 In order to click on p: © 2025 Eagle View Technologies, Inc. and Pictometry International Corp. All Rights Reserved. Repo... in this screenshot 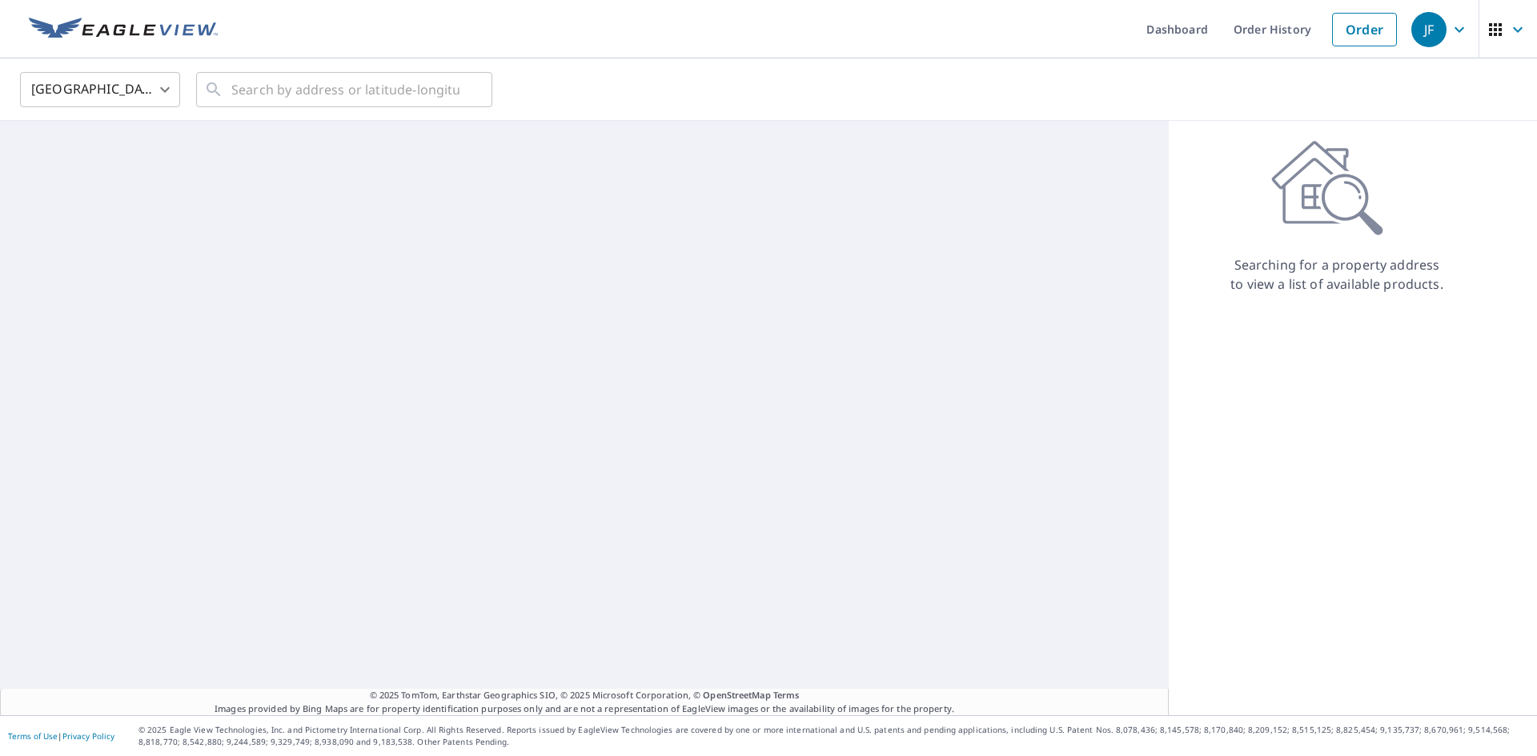, I will do `click(833, 736)`.